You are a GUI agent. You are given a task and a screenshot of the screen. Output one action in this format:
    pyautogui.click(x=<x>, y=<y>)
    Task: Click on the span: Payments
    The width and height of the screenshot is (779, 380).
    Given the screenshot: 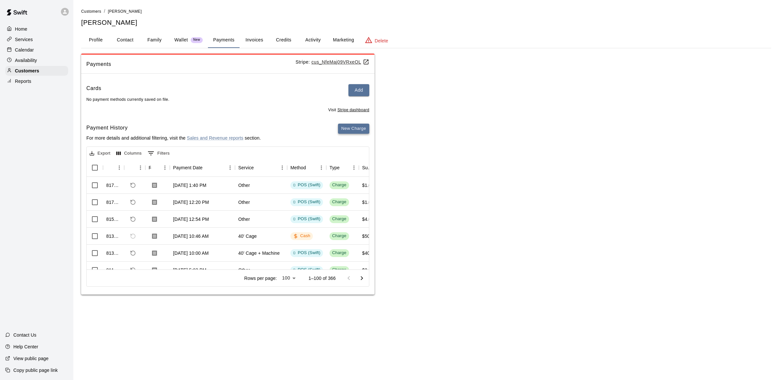 What is the action you would take?
    pyautogui.click(x=191, y=64)
    